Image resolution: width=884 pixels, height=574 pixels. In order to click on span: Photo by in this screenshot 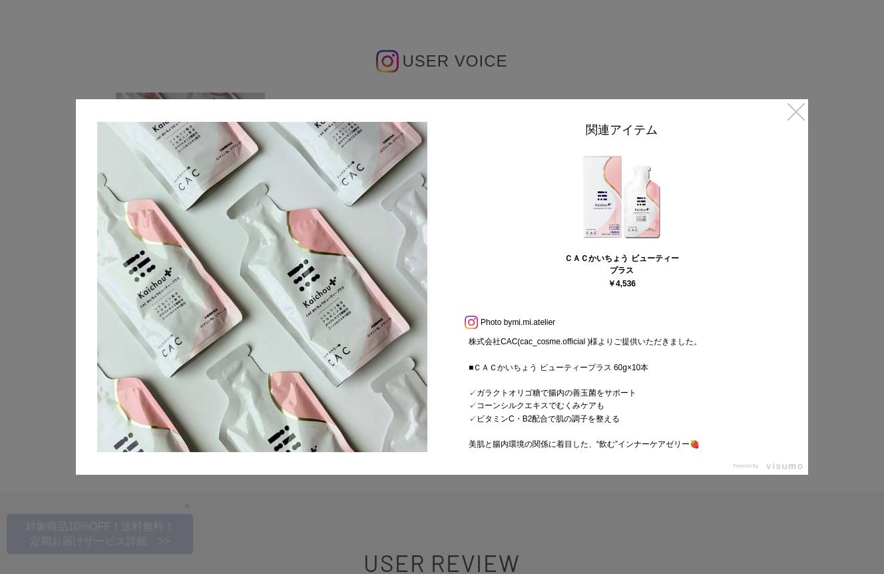, I will do `click(496, 322)`.